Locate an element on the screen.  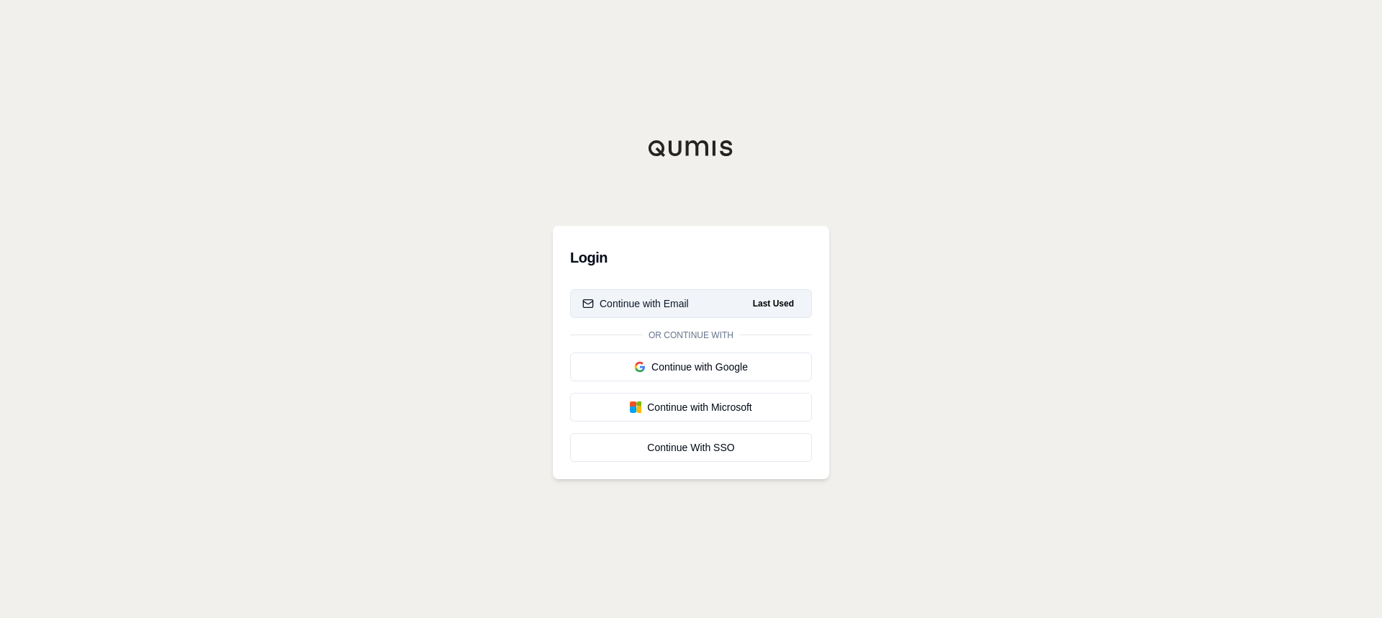
span: Last Used is located at coordinates (773, 304).